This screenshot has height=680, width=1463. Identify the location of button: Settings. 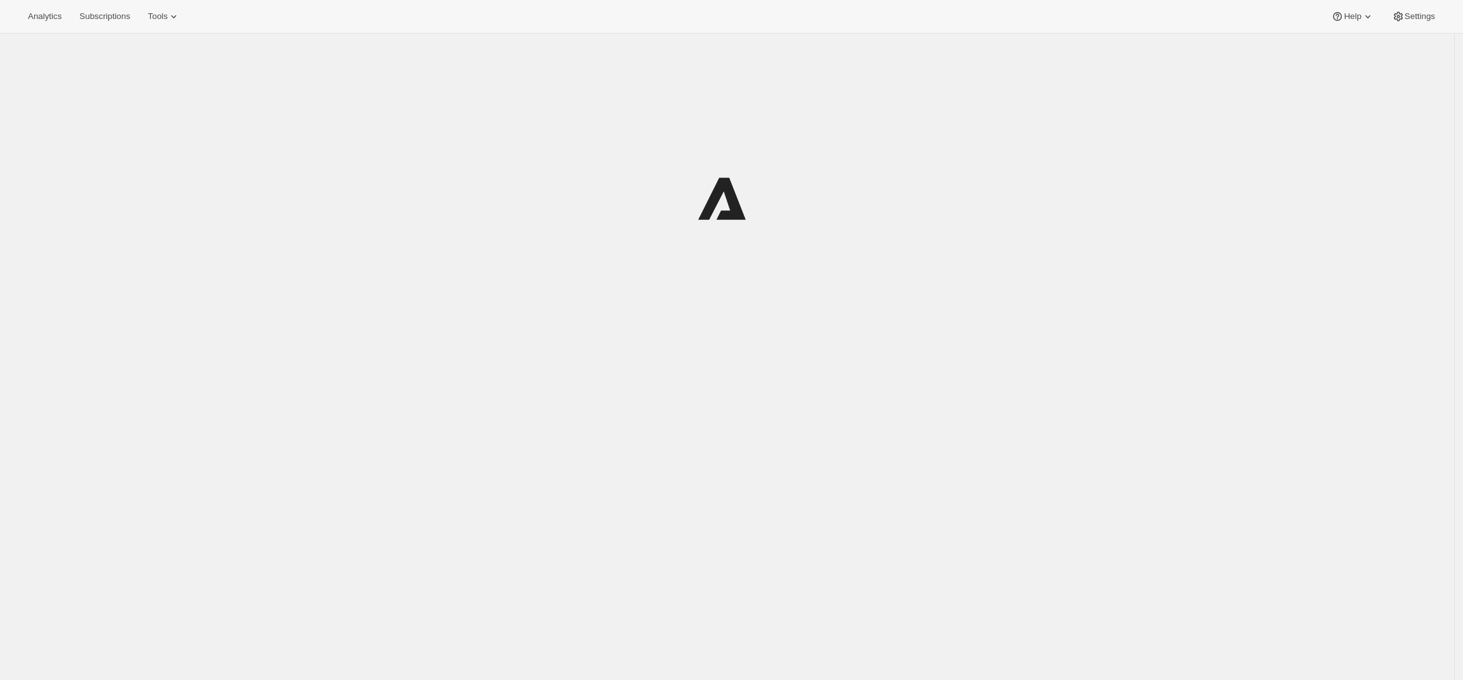
(1413, 16).